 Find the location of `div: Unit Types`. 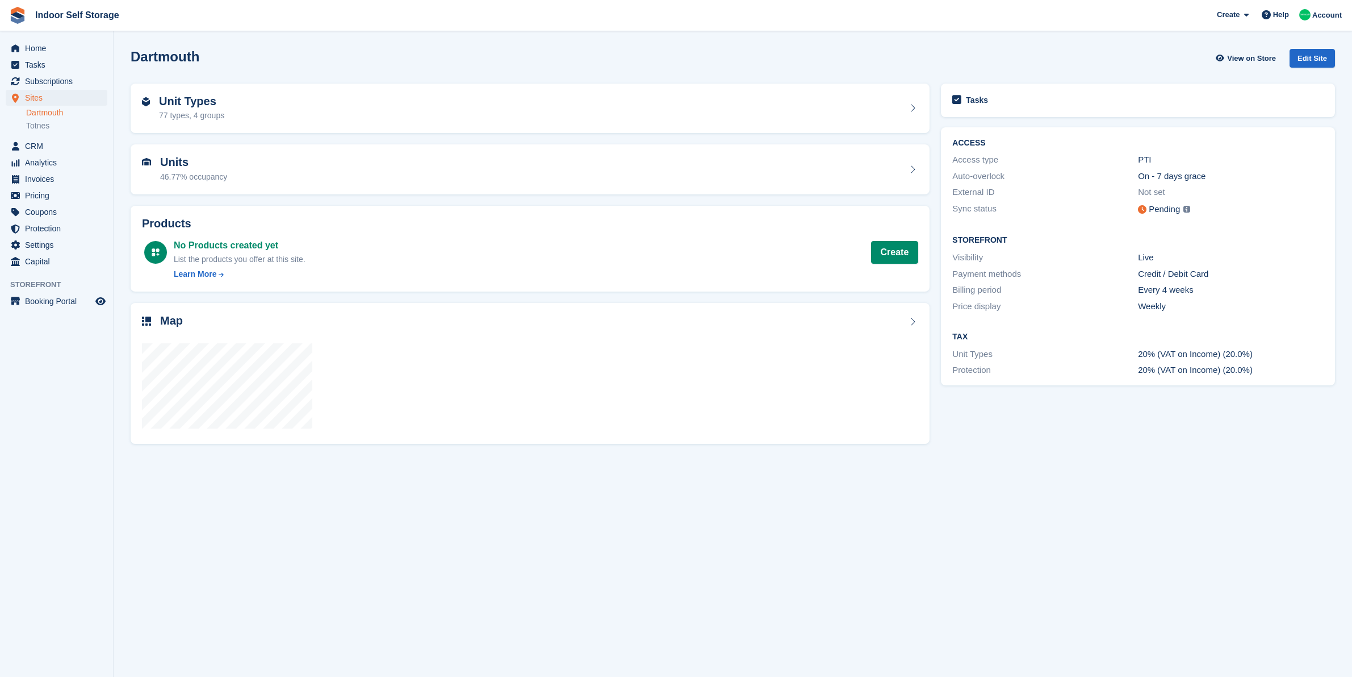

div: Unit Types is located at coordinates (1045, 354).